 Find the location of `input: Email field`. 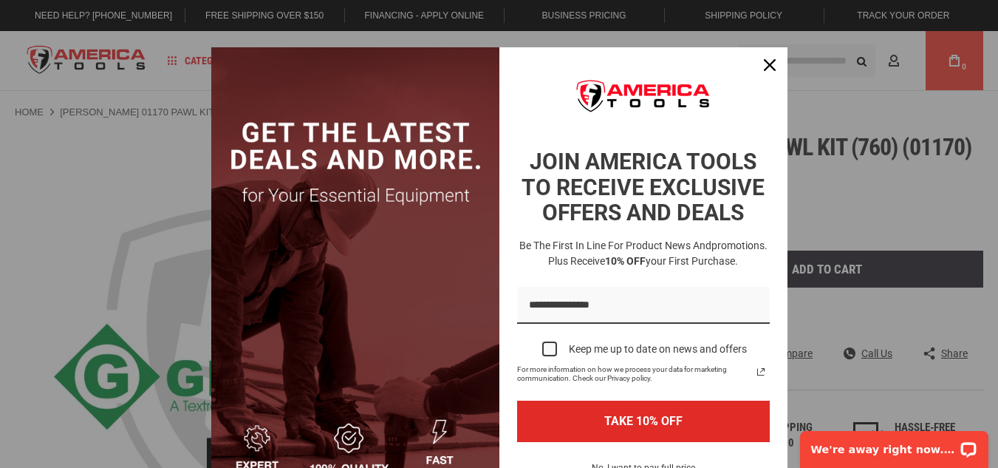

input: Email field is located at coordinates (643, 305).